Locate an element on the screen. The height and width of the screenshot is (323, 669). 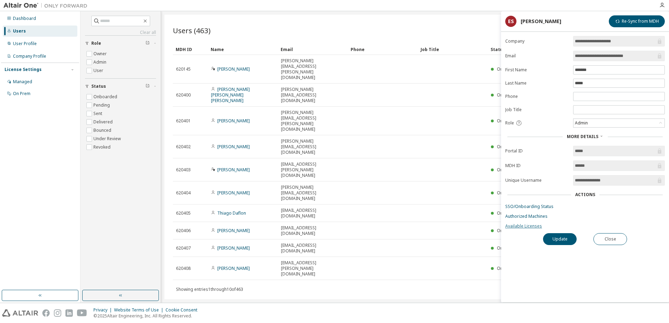
span: 620400 is located at coordinates (183, 95).